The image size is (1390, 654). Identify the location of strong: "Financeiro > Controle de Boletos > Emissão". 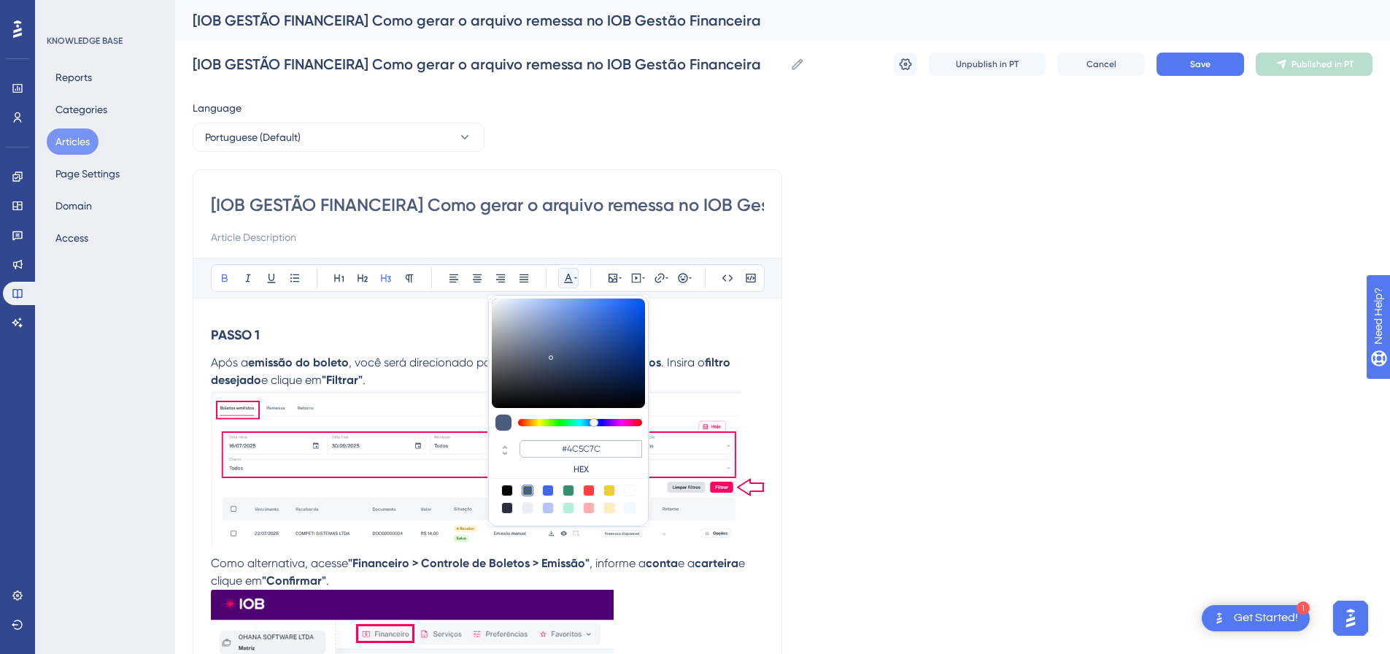
(469, 563).